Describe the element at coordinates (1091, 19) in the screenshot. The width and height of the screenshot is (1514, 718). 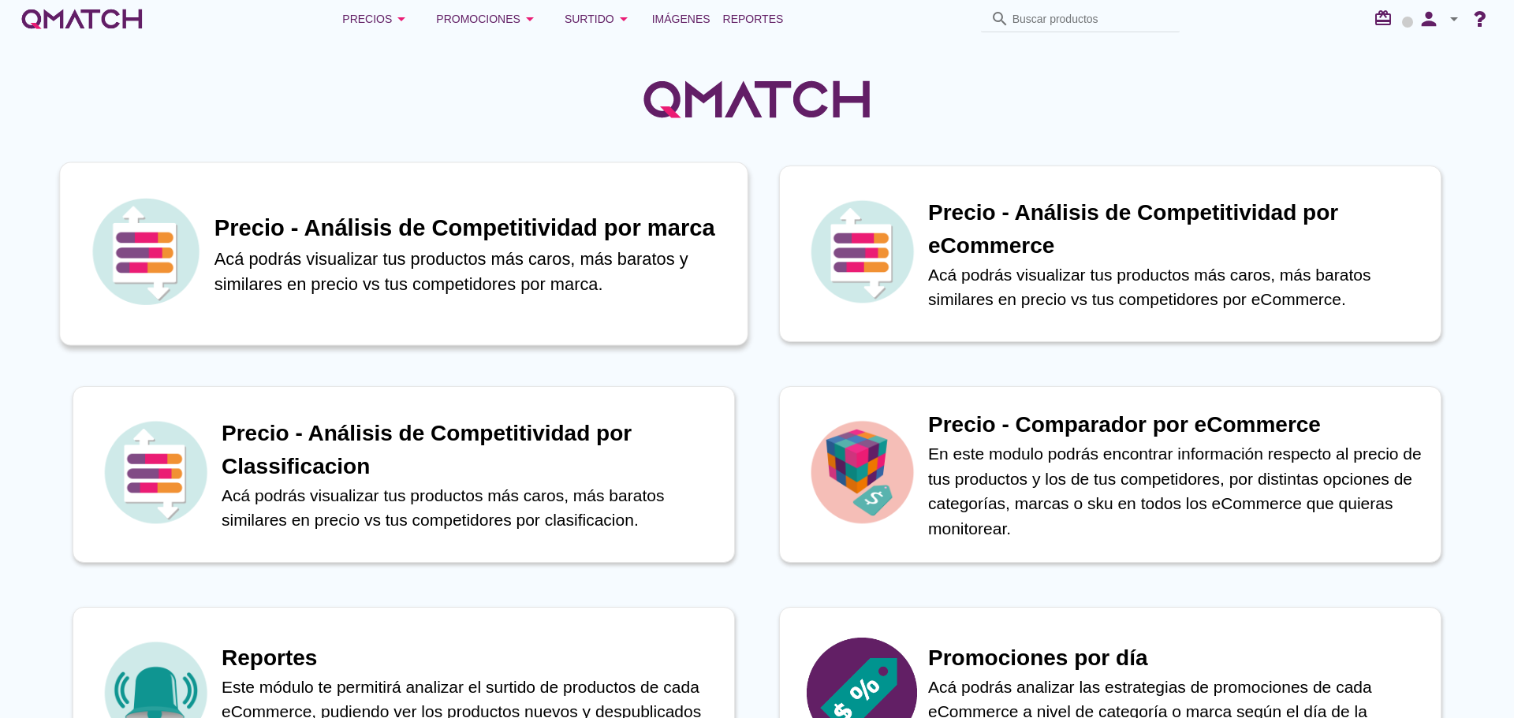
I see `input: Buscar productos` at that location.